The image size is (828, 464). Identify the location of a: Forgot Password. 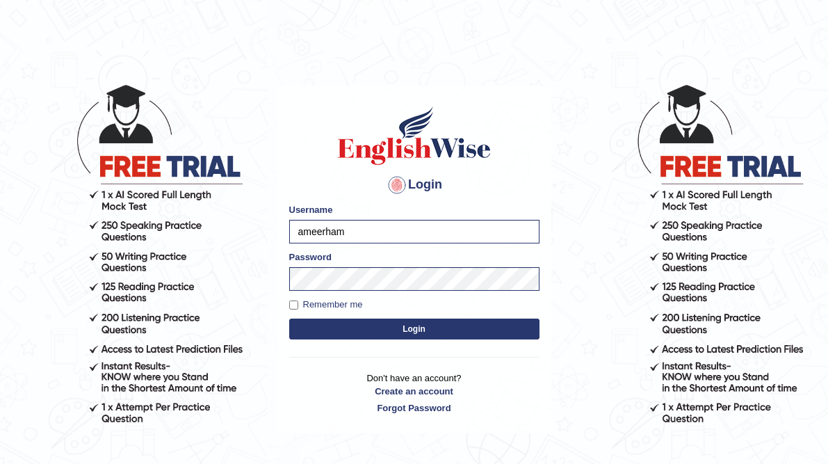
(415, 408).